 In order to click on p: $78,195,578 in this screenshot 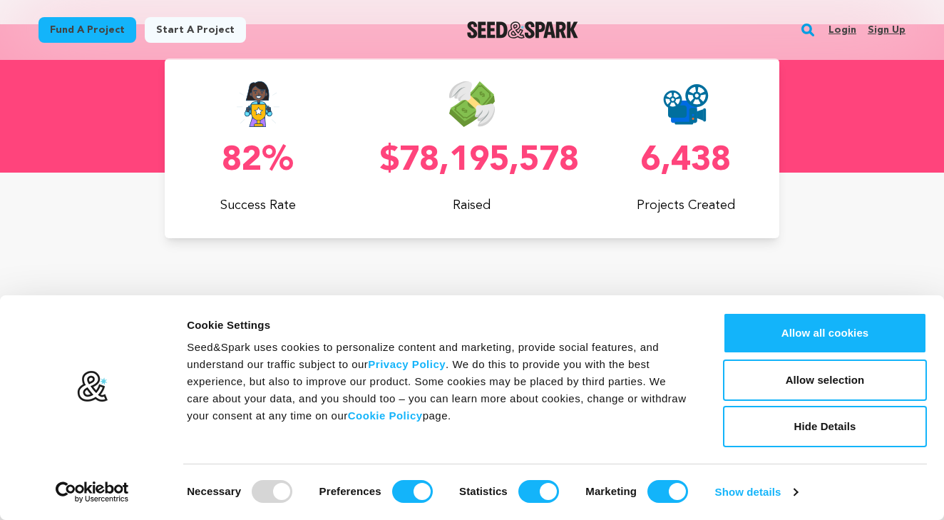, I will do `click(472, 161)`.